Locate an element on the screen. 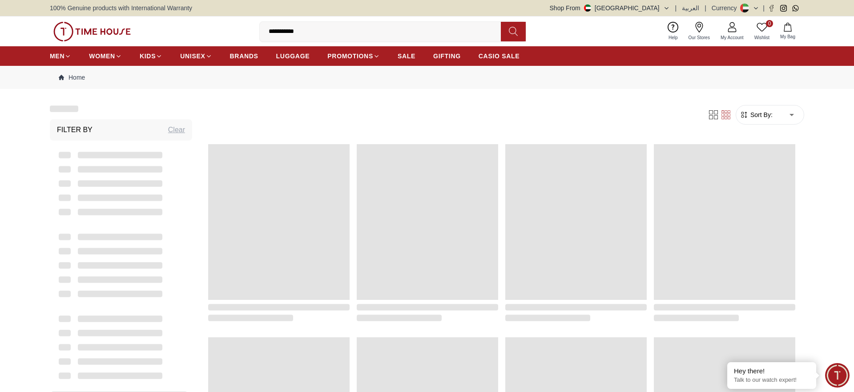  button: Sort By: is located at coordinates (756, 115).